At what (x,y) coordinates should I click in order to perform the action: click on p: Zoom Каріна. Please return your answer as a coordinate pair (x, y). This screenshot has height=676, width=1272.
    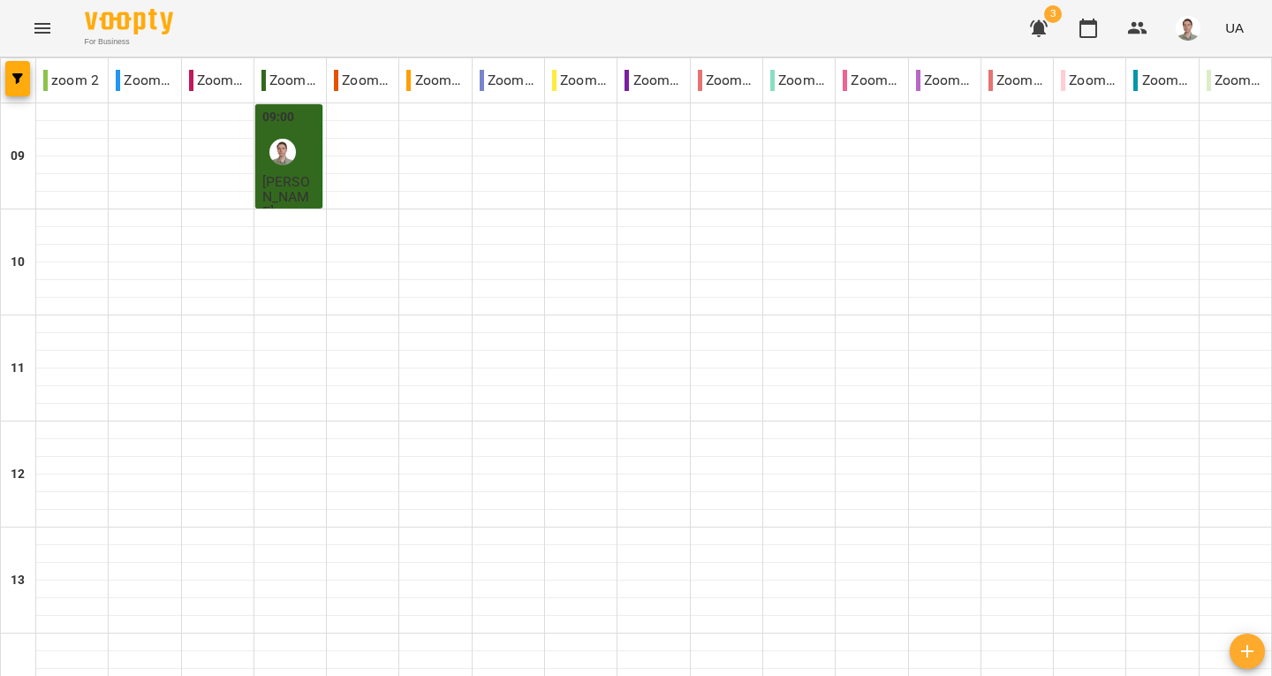
    Looking at the image, I should click on (508, 80).